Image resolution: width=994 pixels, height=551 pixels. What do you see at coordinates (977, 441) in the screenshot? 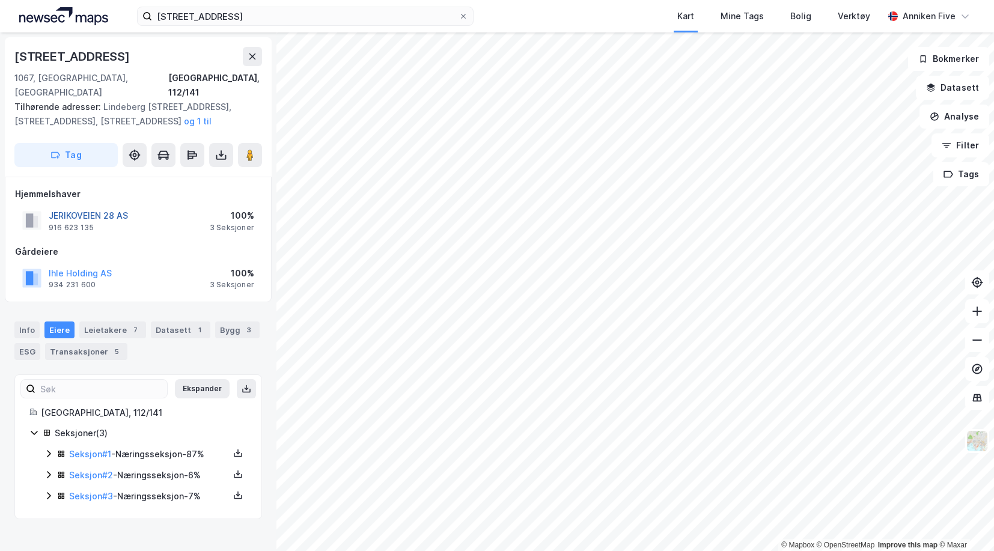
I see `img: Z` at bounding box center [977, 441].